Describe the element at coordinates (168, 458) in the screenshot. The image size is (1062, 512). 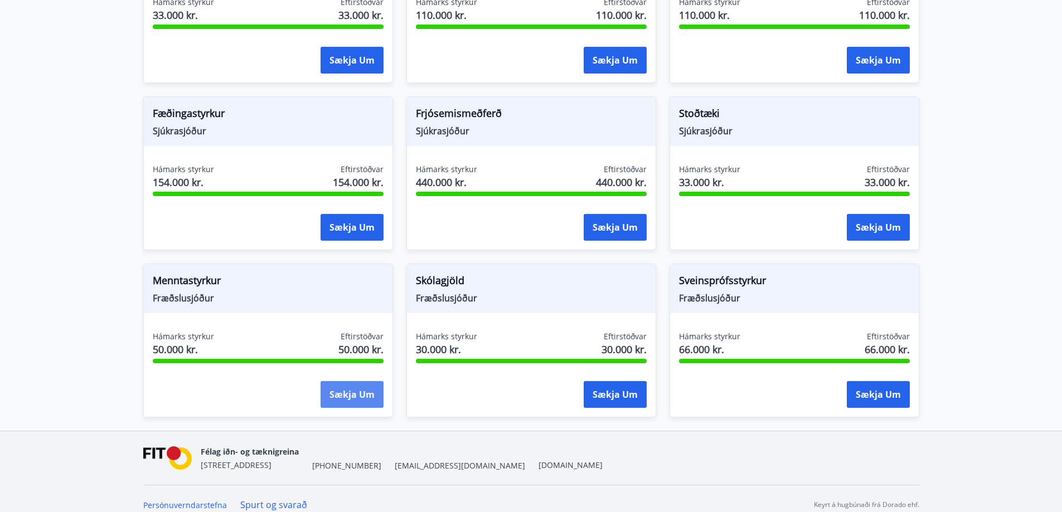
I see `img: FPQVkF9lTnNbbaRSFyT17YYeljoOGk5m51IhT0bO.png` at that location.